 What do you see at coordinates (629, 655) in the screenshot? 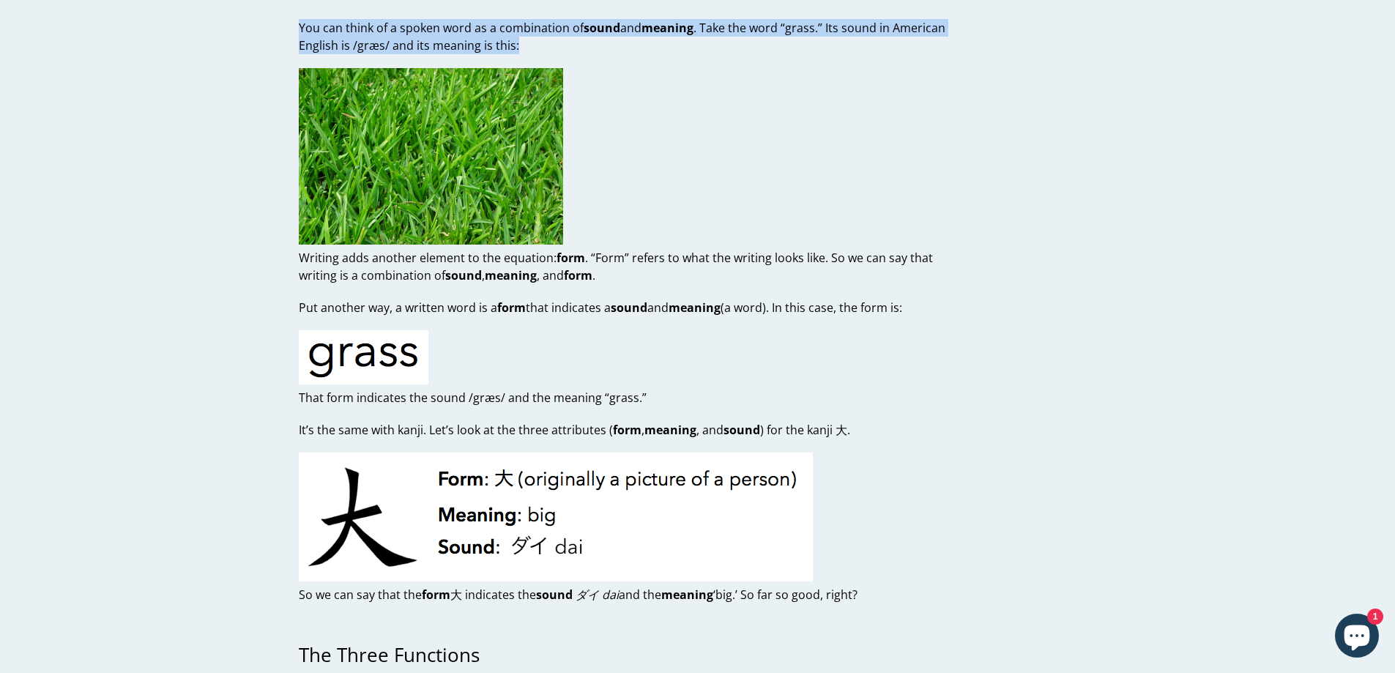
I see `h3: The Three Functions` at bounding box center [629, 655].